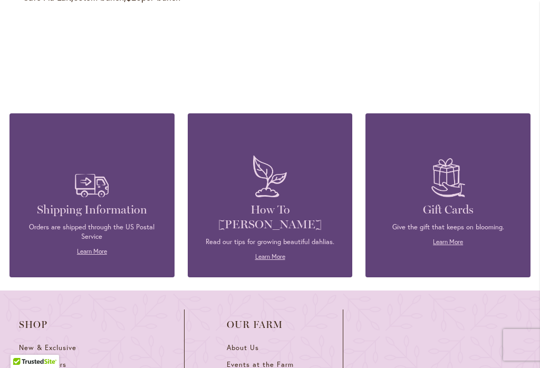 The height and width of the screenshot is (368, 540). What do you see at coordinates (448, 210) in the screenshot?
I see `h4: Gift Cards` at bounding box center [448, 210].